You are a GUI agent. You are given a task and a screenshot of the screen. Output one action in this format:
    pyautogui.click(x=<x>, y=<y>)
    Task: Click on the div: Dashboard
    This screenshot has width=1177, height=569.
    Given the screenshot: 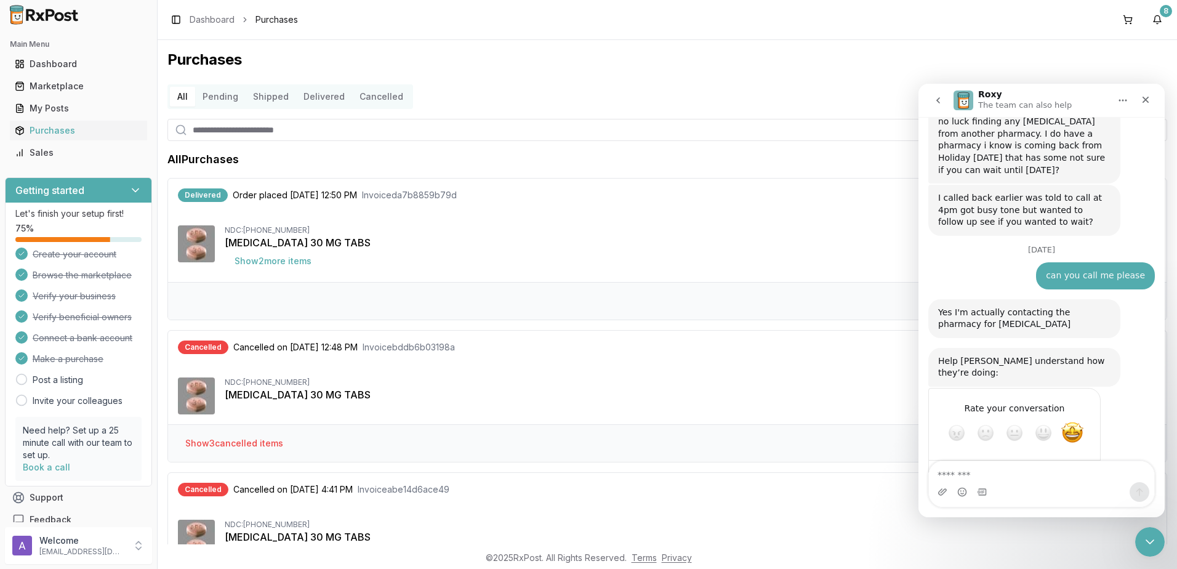 What is the action you would take?
    pyautogui.click(x=78, y=64)
    